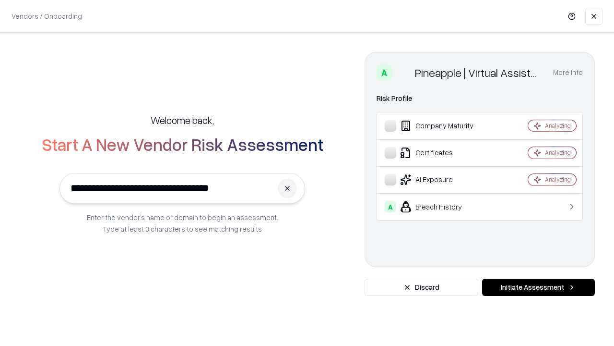 Image resolution: width=614 pixels, height=346 pixels. What do you see at coordinates (442, 206) in the screenshot?
I see `div: Breach History` at bounding box center [442, 206].